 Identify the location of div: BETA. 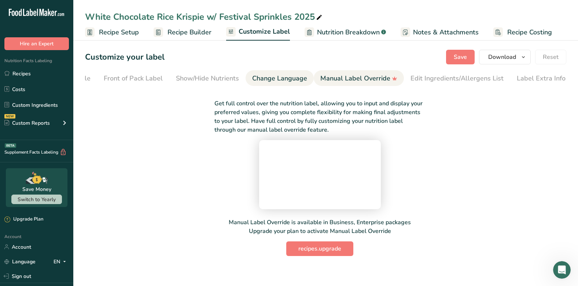
(10, 146).